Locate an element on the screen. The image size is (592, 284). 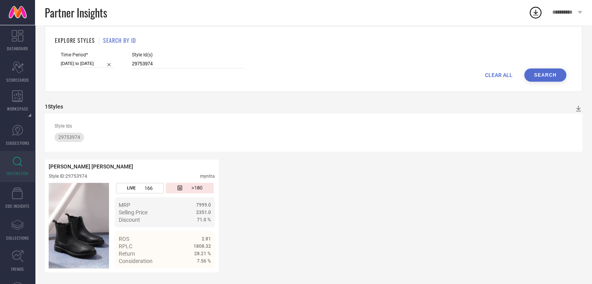
span: SCORECARDS is located at coordinates (18, 80).